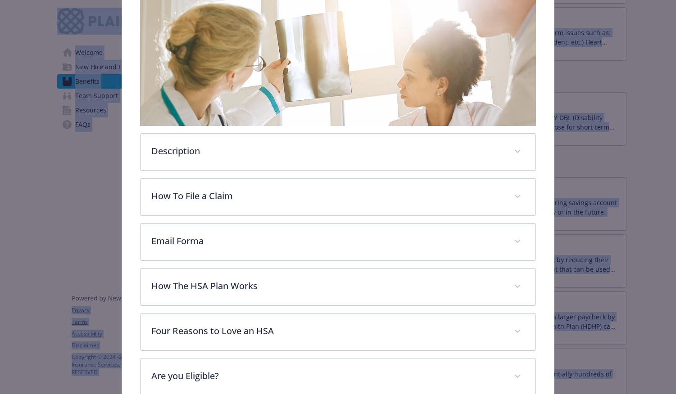 Image resolution: width=676 pixels, height=394 pixels. What do you see at coordinates (327, 331) in the screenshot?
I see `p: Four Reasons to Love an HSA` at bounding box center [327, 331].